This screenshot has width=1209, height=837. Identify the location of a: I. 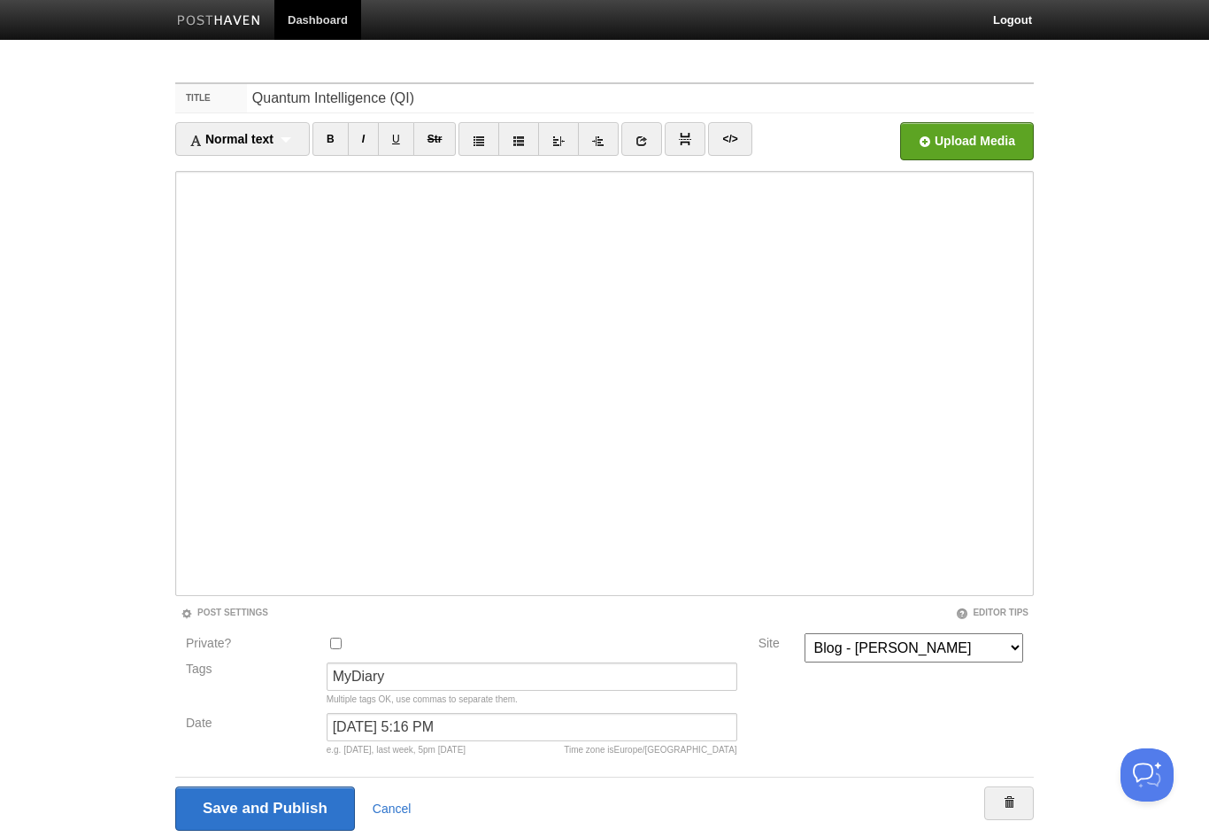
(363, 139).